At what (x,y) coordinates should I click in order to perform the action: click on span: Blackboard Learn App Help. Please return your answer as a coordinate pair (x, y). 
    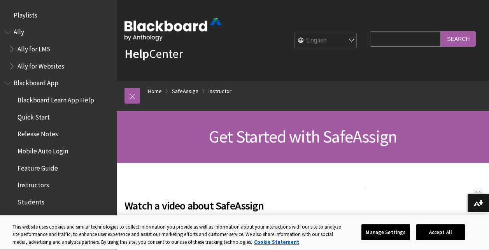
    Looking at the image, I should click on (56, 98).